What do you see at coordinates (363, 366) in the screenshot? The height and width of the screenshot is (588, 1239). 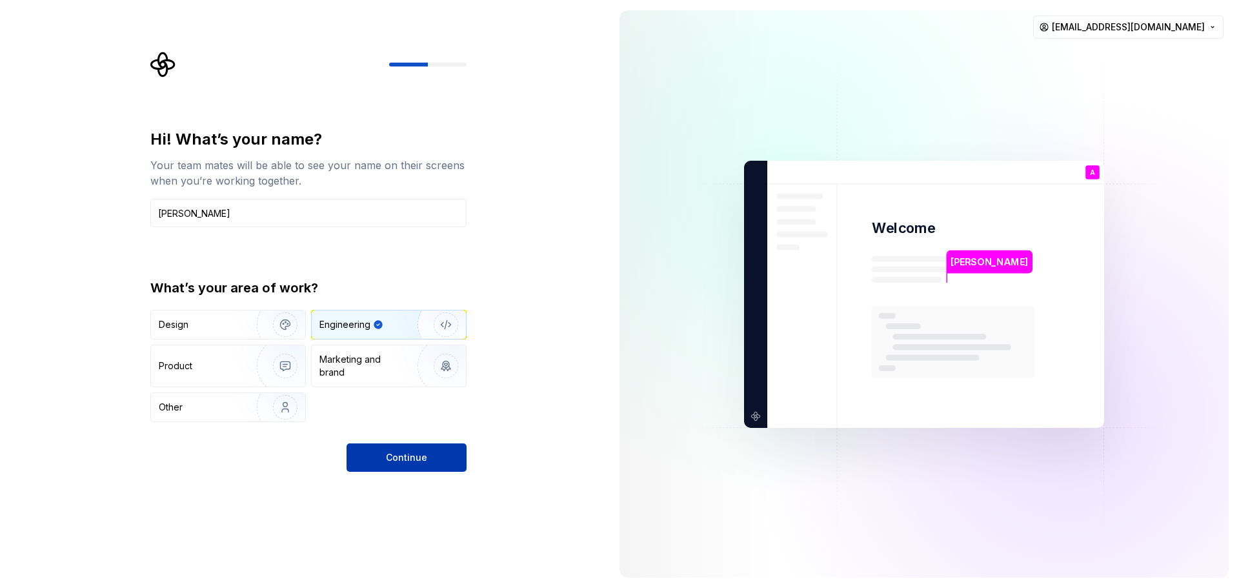 I see `div: Marketing and brand` at bounding box center [363, 366].